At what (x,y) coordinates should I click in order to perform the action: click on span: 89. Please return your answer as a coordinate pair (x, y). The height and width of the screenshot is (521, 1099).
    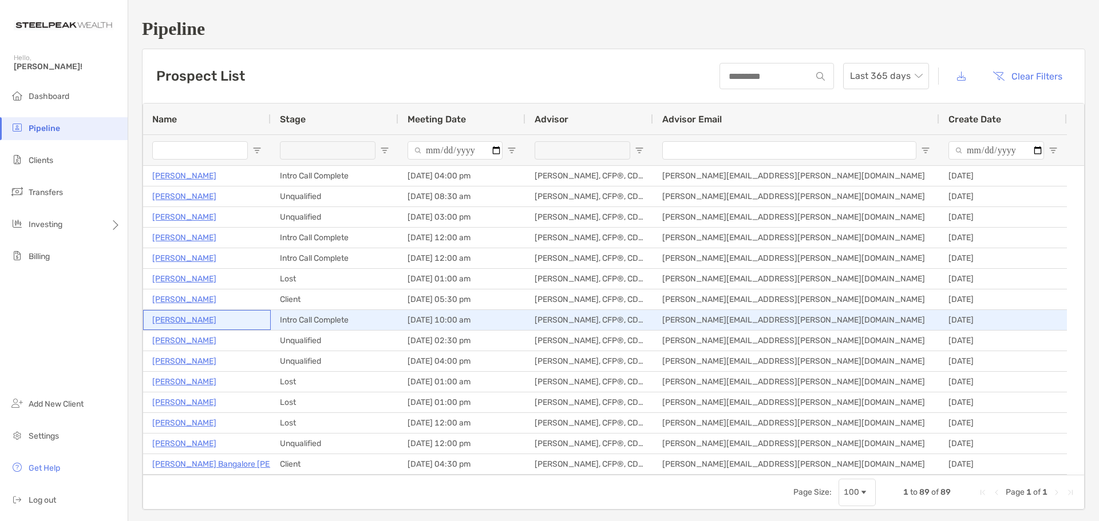
    Looking at the image, I should click on (945, 492).